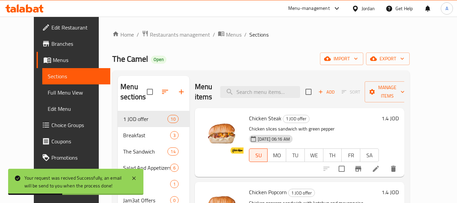 The width and height of the screenshot is (457, 203). What do you see at coordinates (78, 157) in the screenshot?
I see `span: Promotions` at bounding box center [78, 157].